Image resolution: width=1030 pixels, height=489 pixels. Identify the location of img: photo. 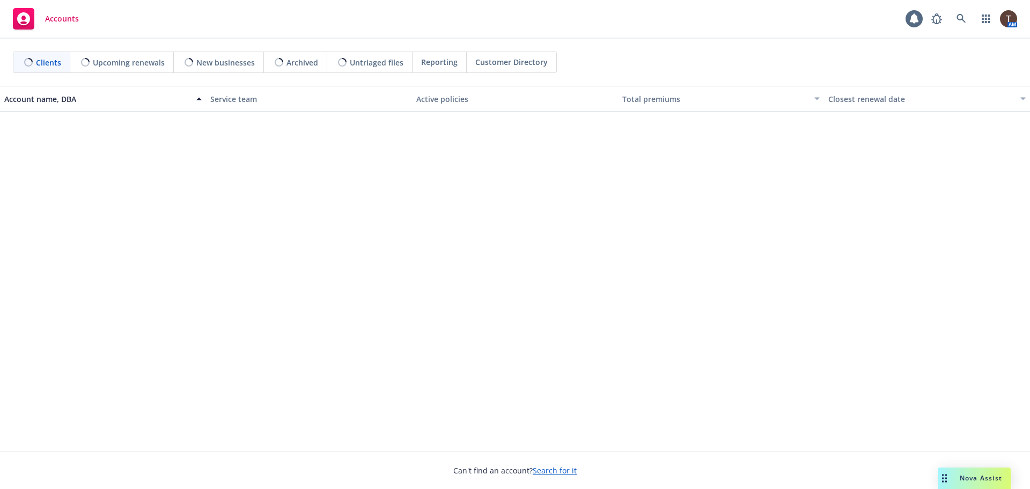
(1009, 19).